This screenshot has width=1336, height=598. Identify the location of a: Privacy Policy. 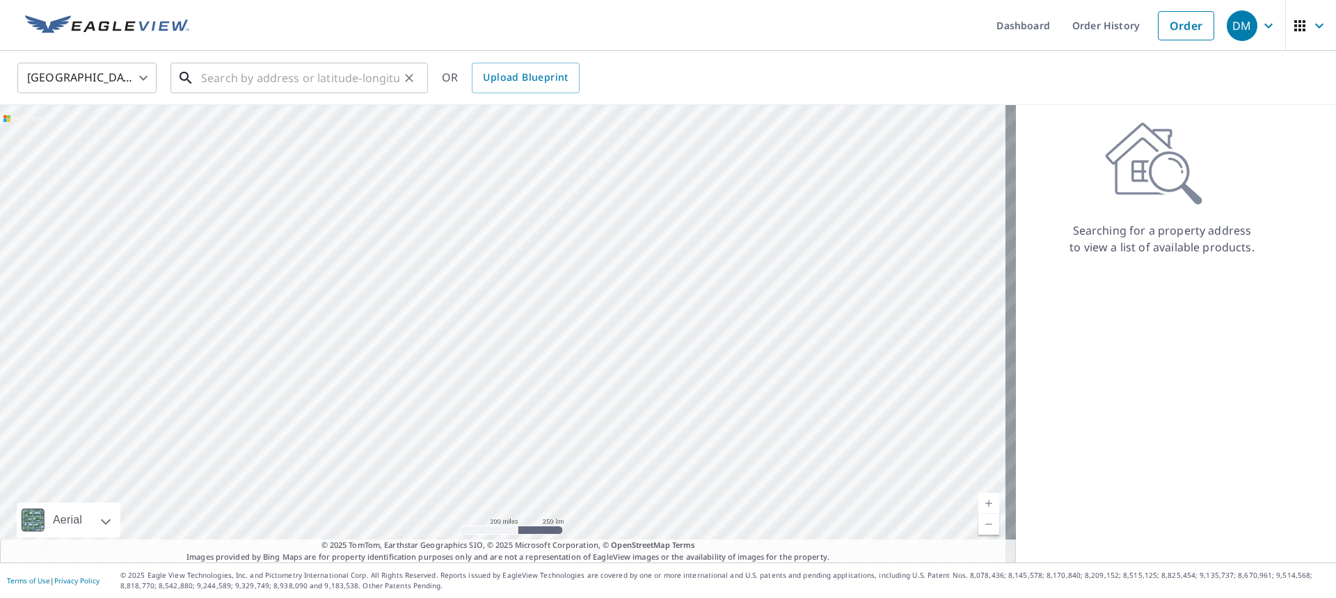
(77, 580).